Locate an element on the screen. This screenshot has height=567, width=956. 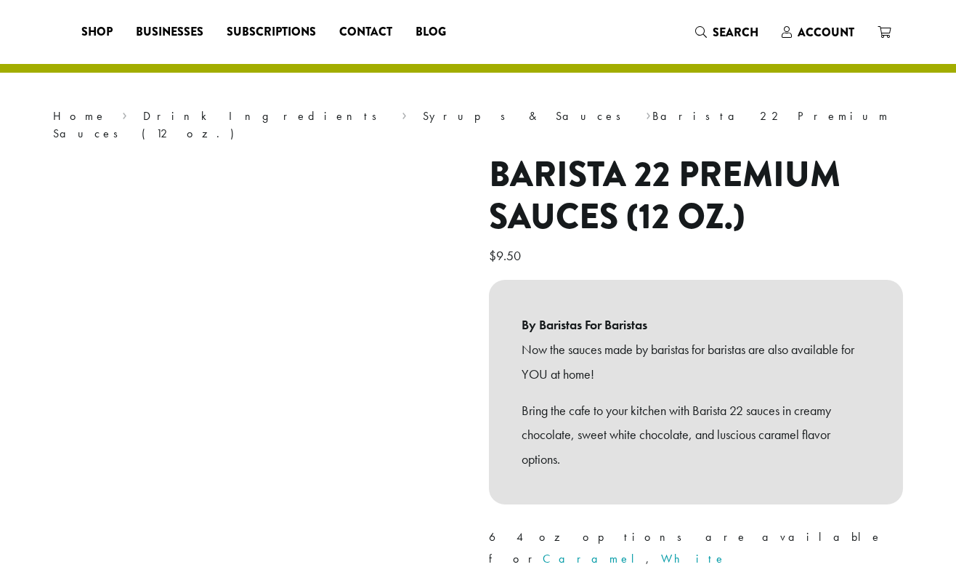
span: Shop is located at coordinates (97, 32).